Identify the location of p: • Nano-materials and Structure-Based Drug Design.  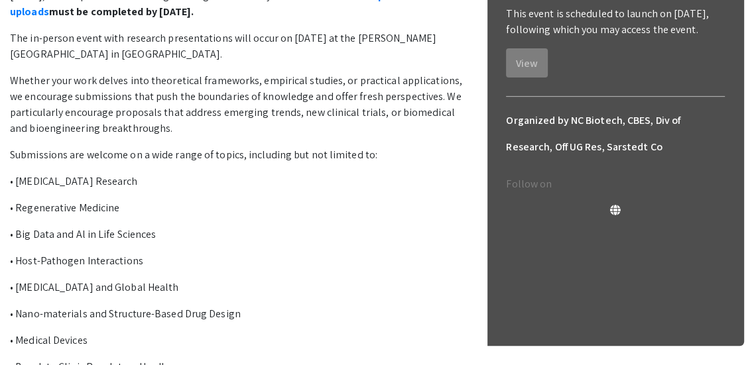
(237, 314).